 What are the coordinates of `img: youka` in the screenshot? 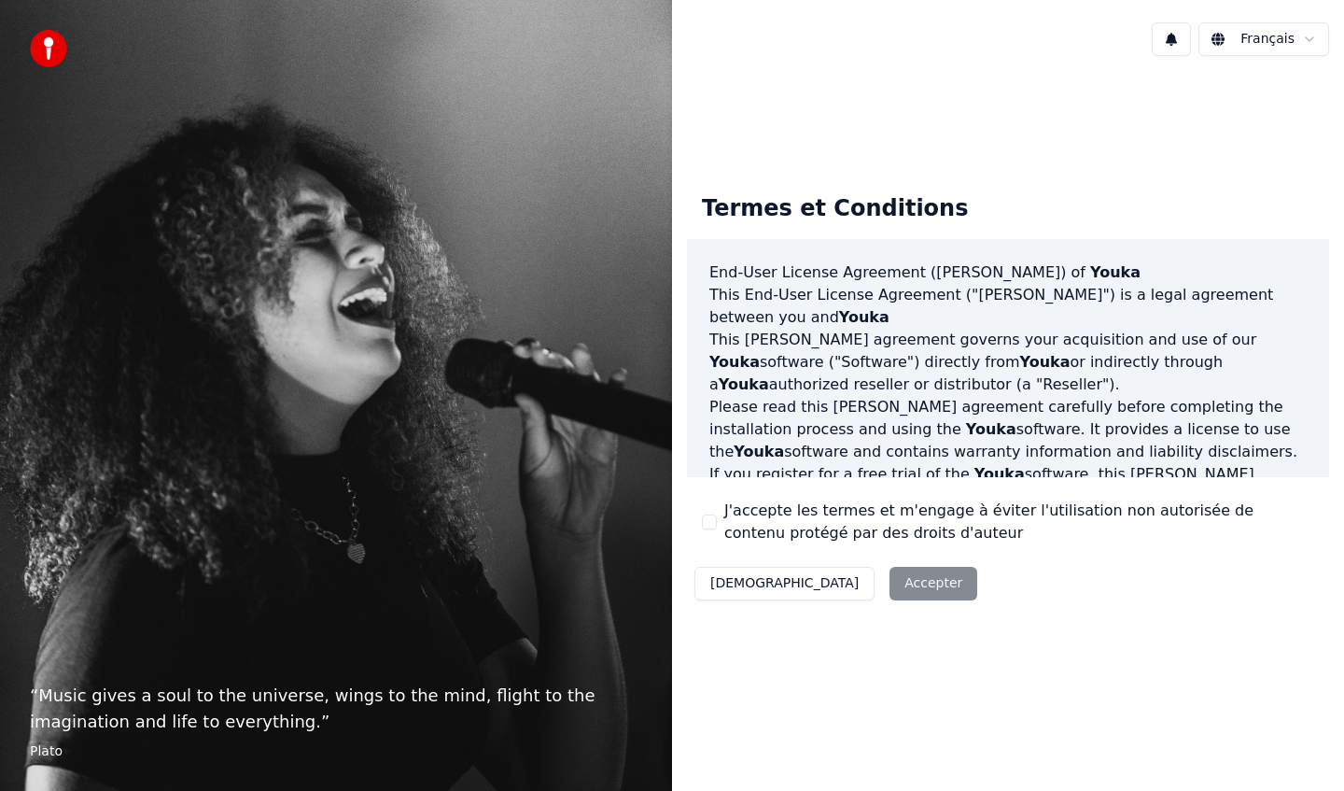 It's located at (49, 49).